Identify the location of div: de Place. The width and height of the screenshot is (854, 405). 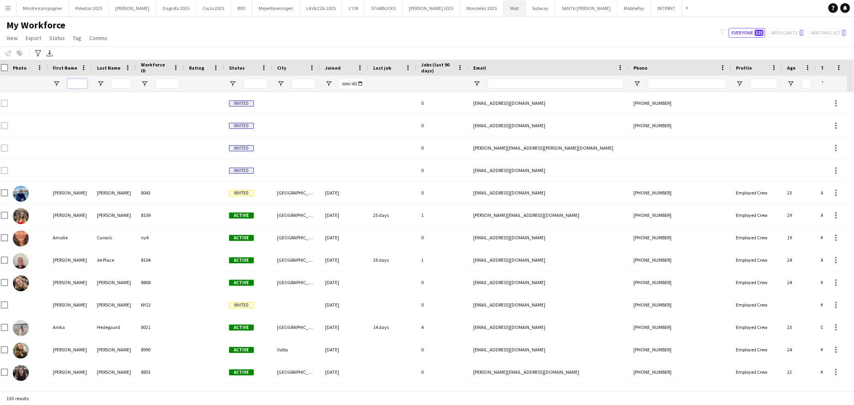
(114, 260).